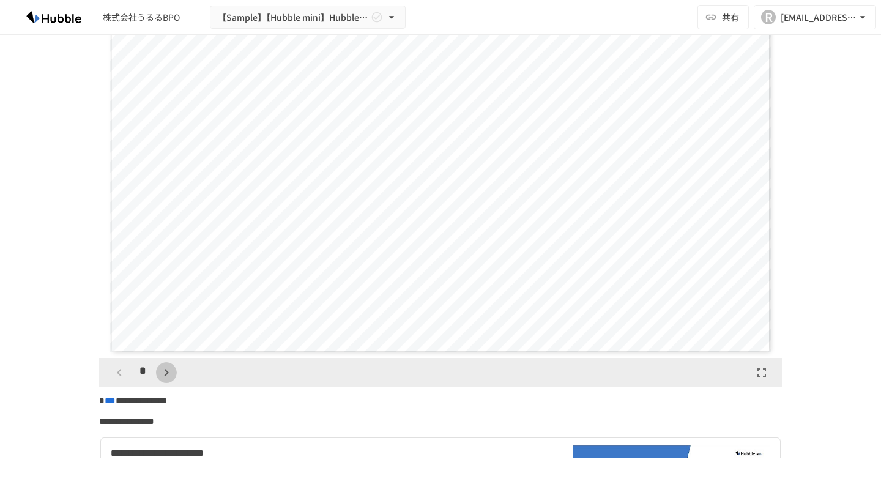  I want to click on span: 【Sample】【Hubble mini】Hubble×企業名 オンボーディングプロジェクト, so click(293, 17).